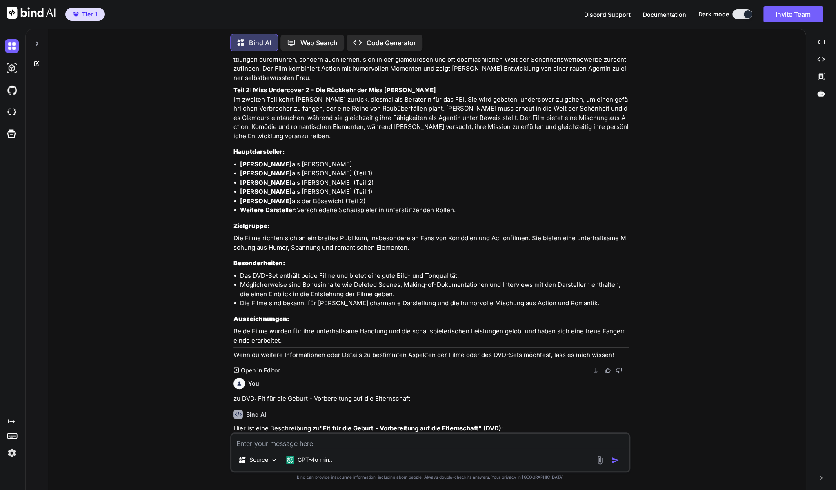 This screenshot has width=836, height=490. Describe the element at coordinates (410, 428) in the screenshot. I see `strong: "Fit für die Geburt - Vorbereitung auf die Elternschaft" (DVD)` at that location.